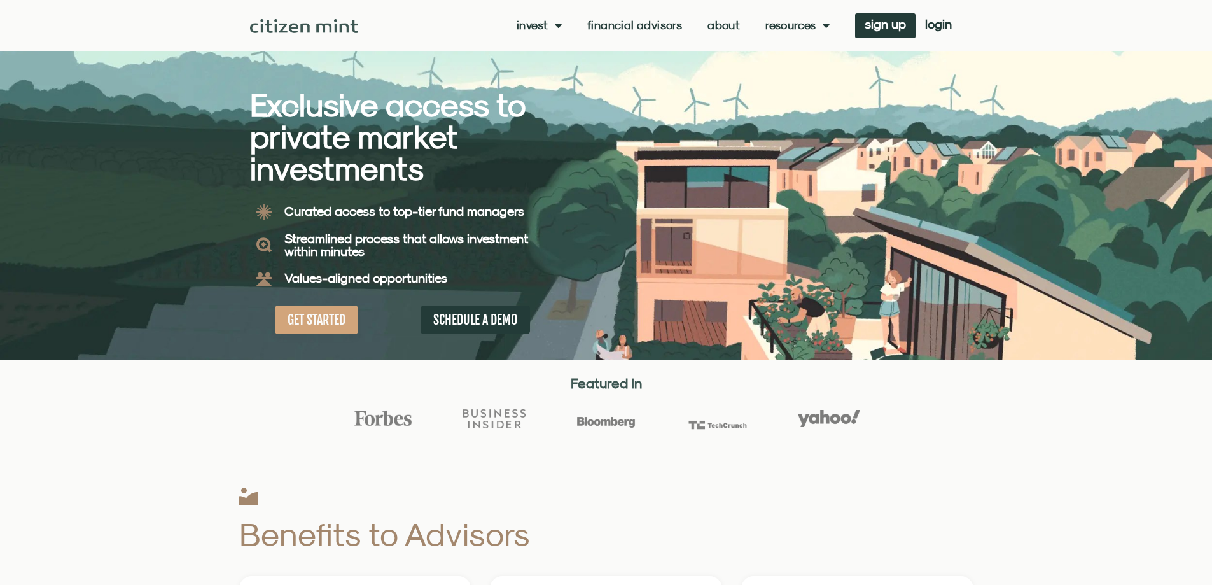 This screenshot has height=585, width=1212. What do you see at coordinates (479, 534) in the screenshot?
I see `h2: Benefits to Advisors` at bounding box center [479, 534].